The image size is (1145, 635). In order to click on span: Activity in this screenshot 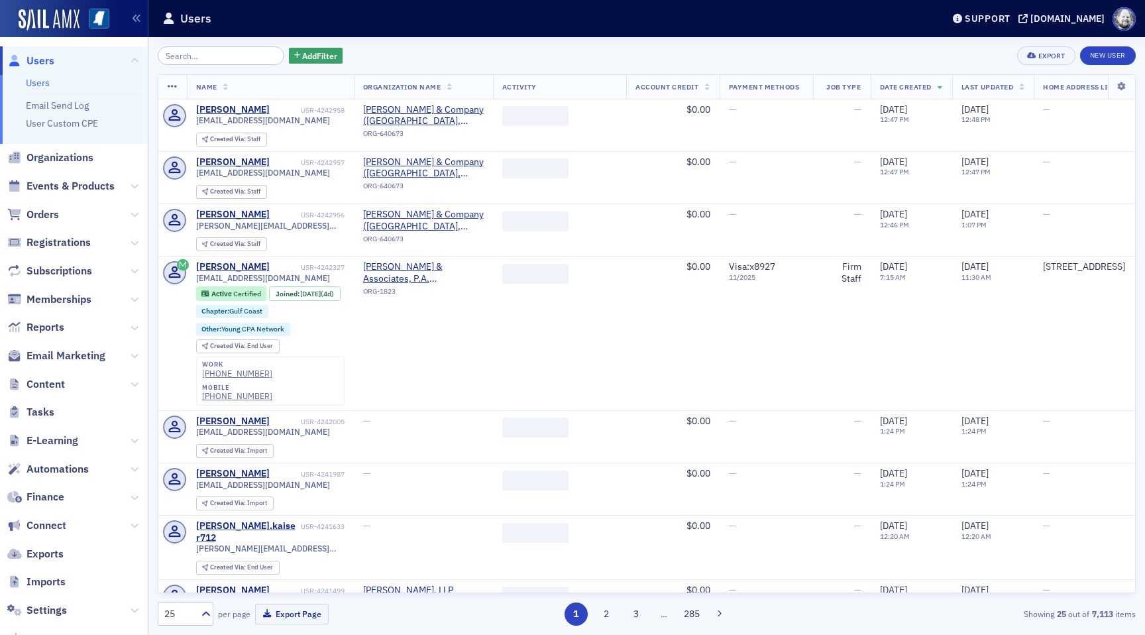, I will do `click(520, 87)`.